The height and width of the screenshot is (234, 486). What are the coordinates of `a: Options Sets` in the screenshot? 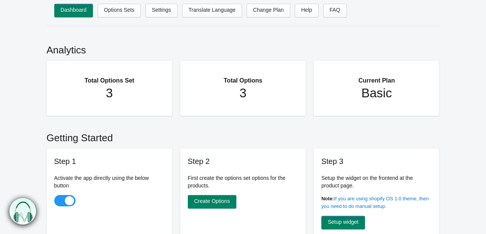 It's located at (119, 11).